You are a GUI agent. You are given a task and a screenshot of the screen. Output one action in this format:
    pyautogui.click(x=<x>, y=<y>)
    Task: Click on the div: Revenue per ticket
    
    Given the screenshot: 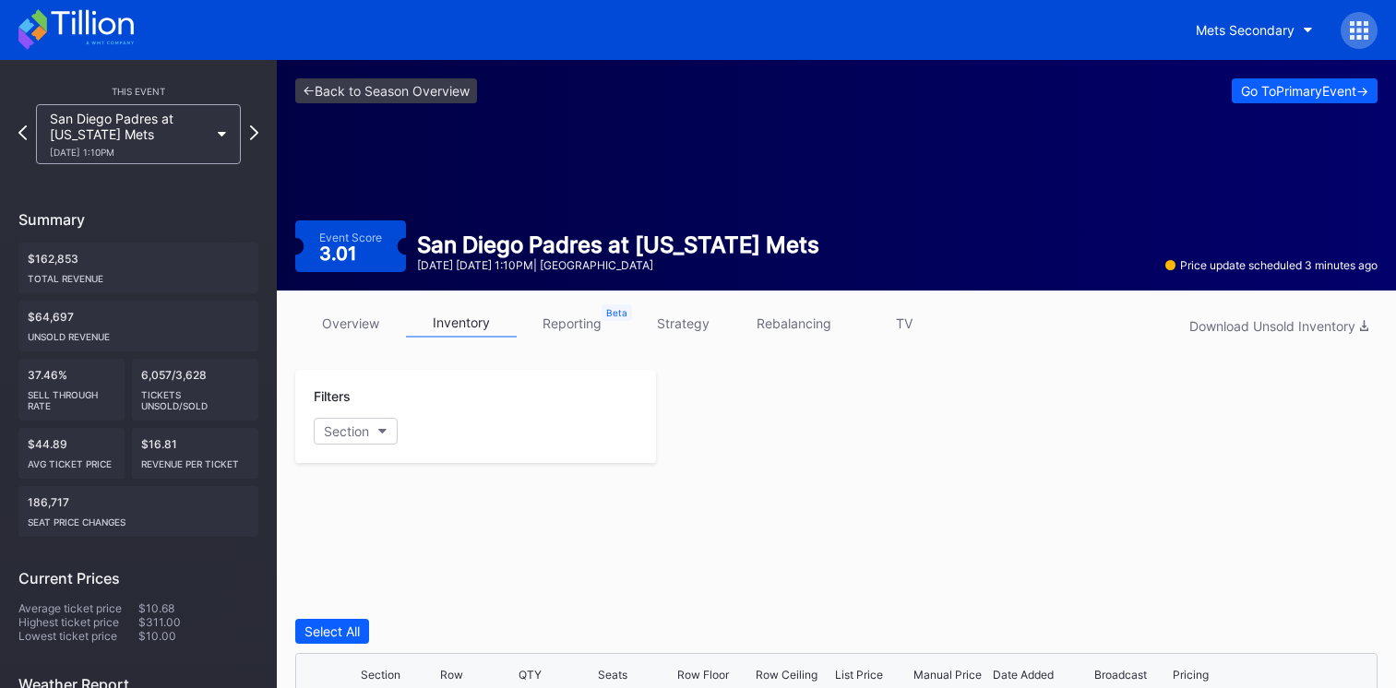 What is the action you would take?
    pyautogui.click(x=196, y=460)
    